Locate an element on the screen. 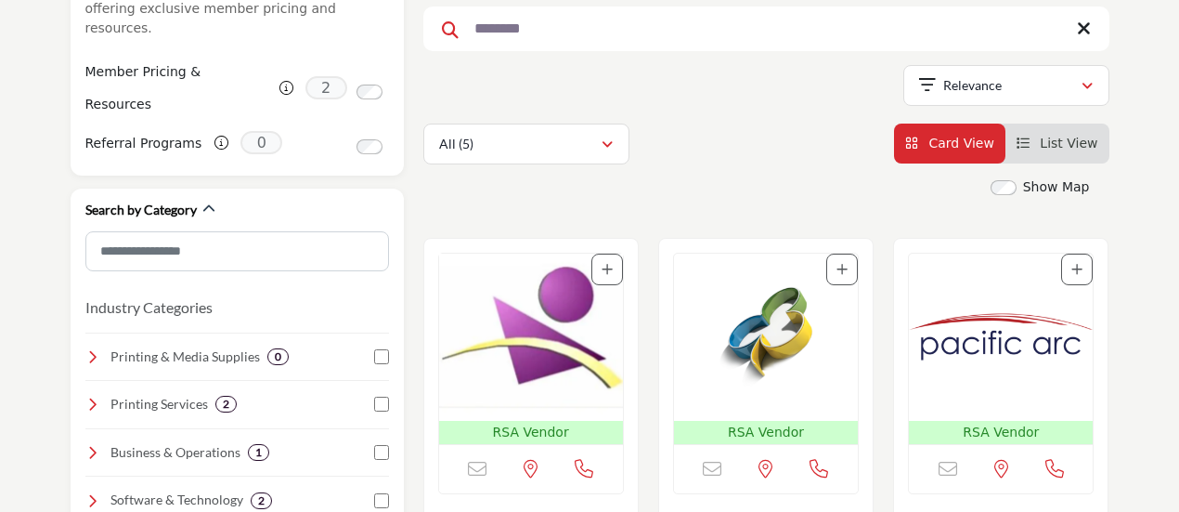  span: List View is located at coordinates (1069, 143).